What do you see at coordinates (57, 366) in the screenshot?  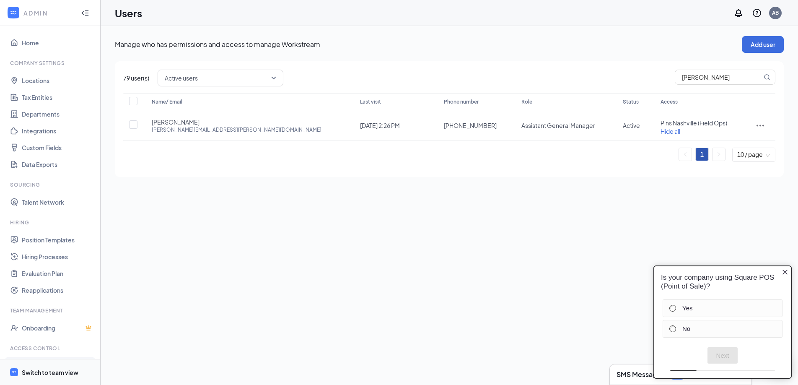 I see `a: Users` at bounding box center [57, 366].